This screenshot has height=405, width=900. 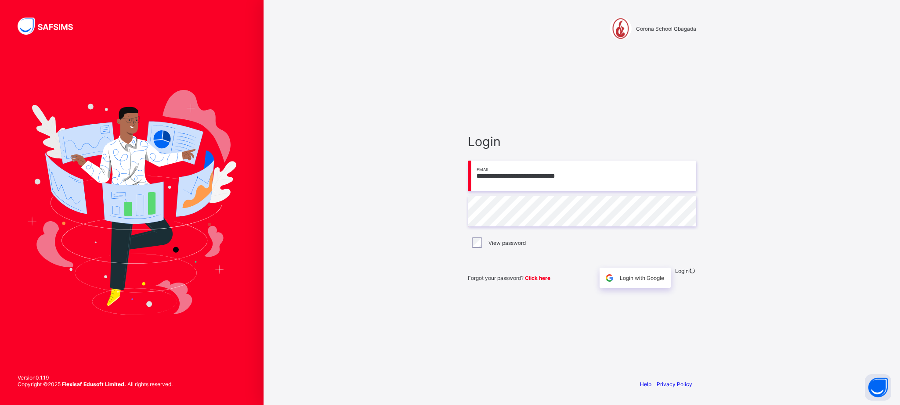 I want to click on img: Hero Image, so click(x=132, y=203).